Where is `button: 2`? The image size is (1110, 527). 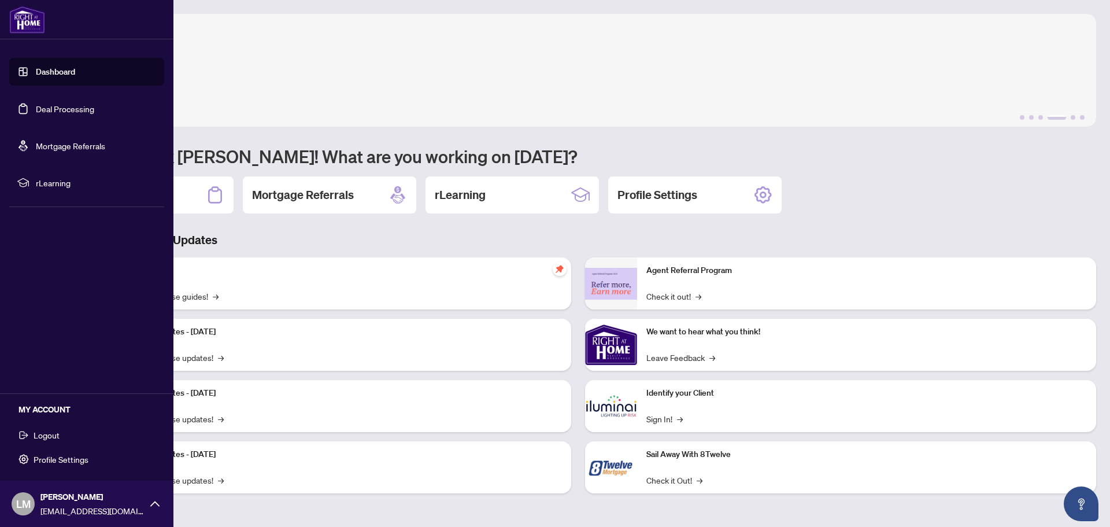 button: 2 is located at coordinates (1032, 117).